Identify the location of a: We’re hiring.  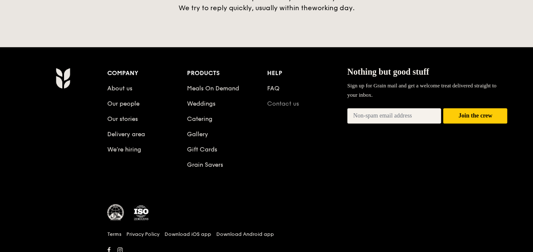
(124, 149).